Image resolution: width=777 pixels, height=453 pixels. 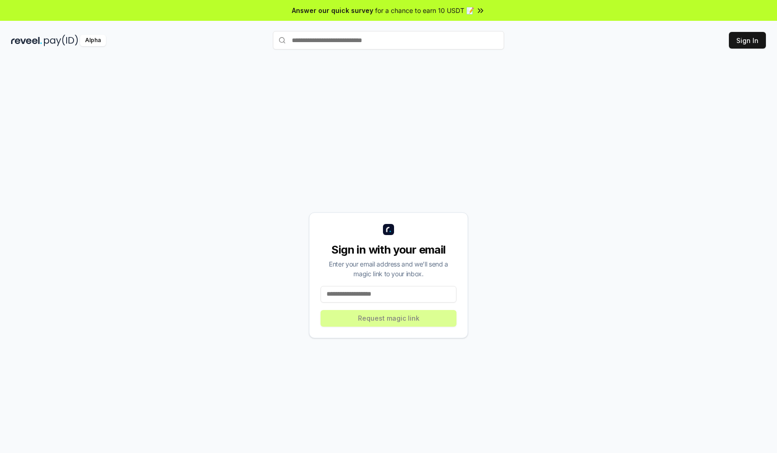 I want to click on img: reveel_dark, so click(x=26, y=40).